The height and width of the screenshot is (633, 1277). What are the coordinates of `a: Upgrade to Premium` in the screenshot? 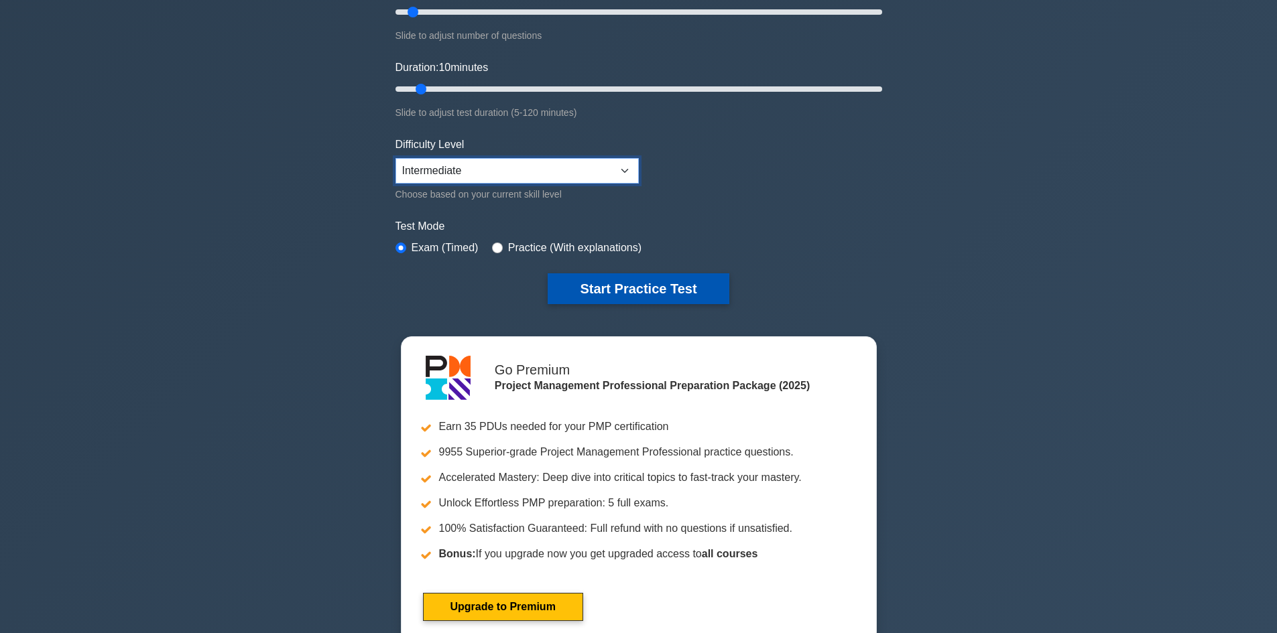 It's located at (503, 607).